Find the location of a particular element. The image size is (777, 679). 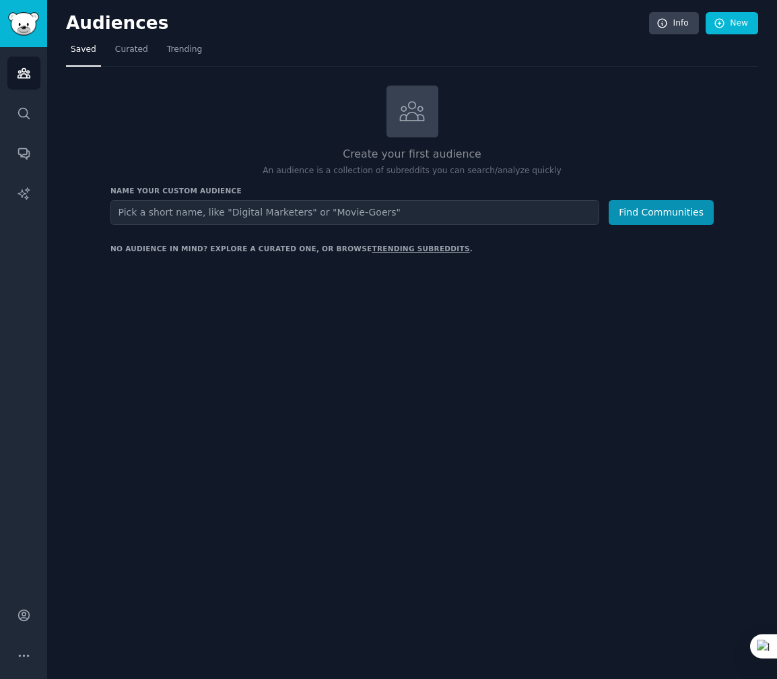

span: Curated is located at coordinates (131, 50).